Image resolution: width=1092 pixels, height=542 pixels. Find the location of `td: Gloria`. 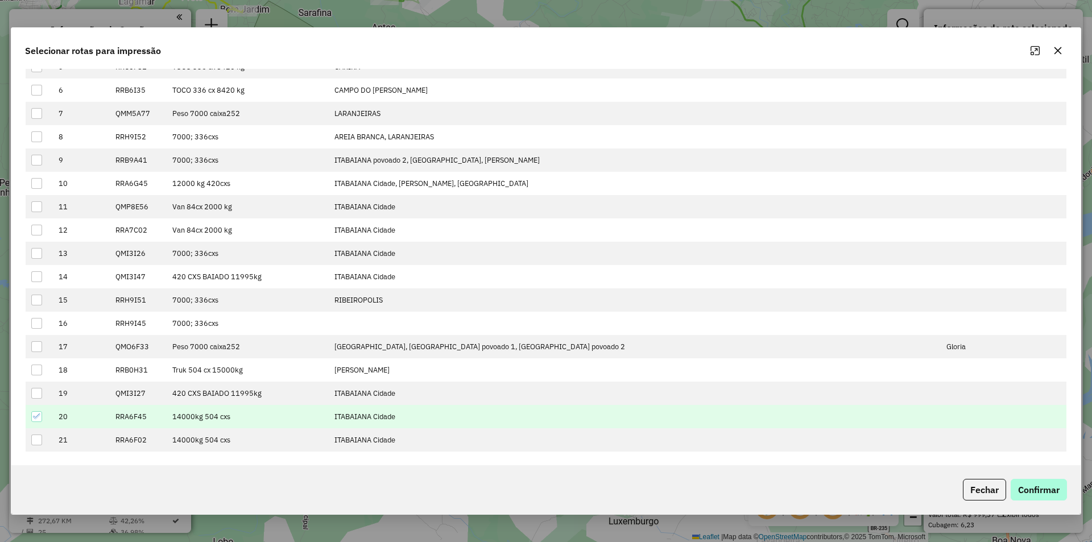

td: Gloria is located at coordinates (1004, 346).